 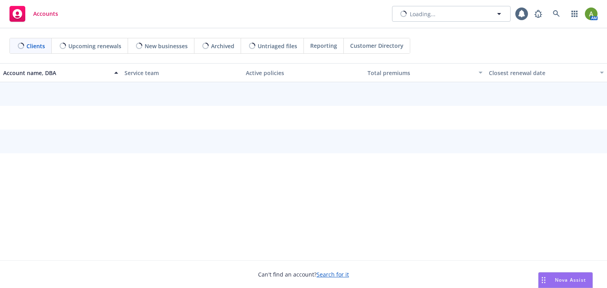 What do you see at coordinates (542, 73) in the screenshot?
I see `div: Closest renewal date` at bounding box center [542, 73].